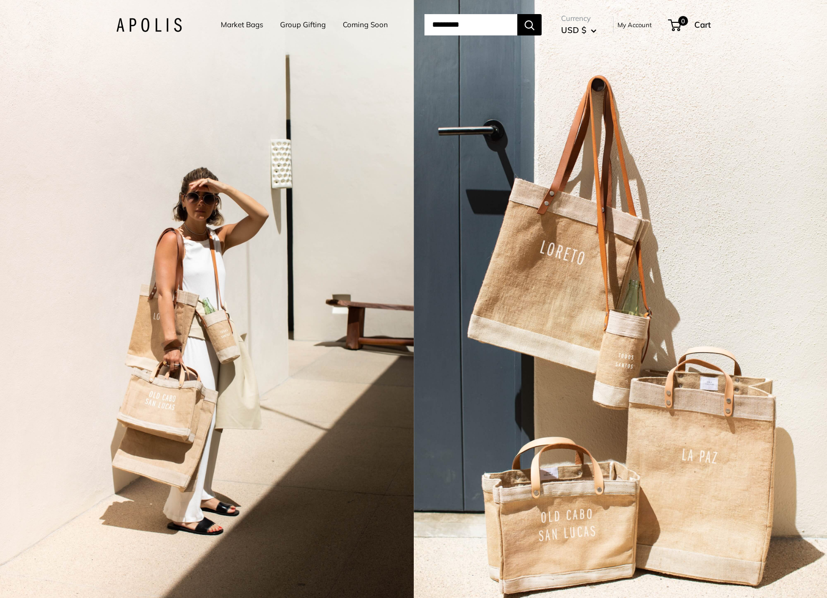 This screenshot has height=598, width=827. I want to click on a: Market Bags, so click(242, 25).